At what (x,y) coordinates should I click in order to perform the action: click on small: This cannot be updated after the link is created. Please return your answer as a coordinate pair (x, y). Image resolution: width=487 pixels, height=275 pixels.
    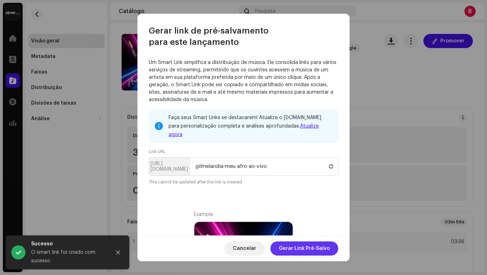
    Looking at the image, I should click on (195, 182).